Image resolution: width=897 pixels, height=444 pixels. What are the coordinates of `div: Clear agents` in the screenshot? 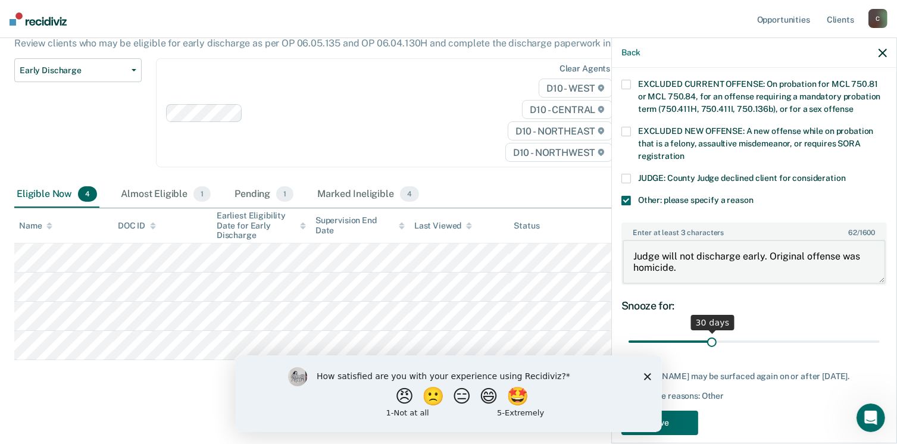 It's located at (585, 68).